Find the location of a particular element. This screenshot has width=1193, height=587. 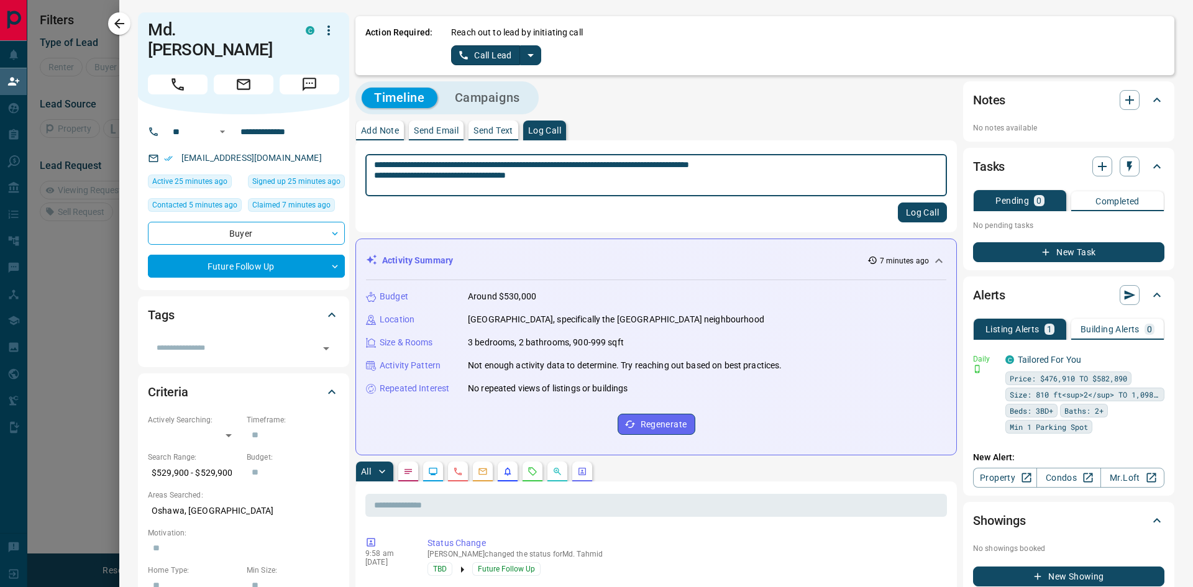

h2: Tasks is located at coordinates (989, 167).